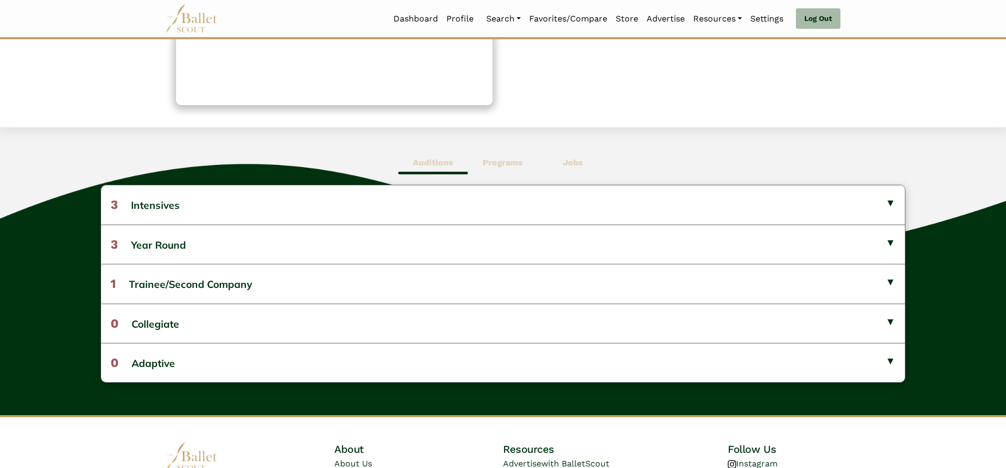  What do you see at coordinates (587, 449) in the screenshot?
I see `h4: Resources` at bounding box center [587, 449].